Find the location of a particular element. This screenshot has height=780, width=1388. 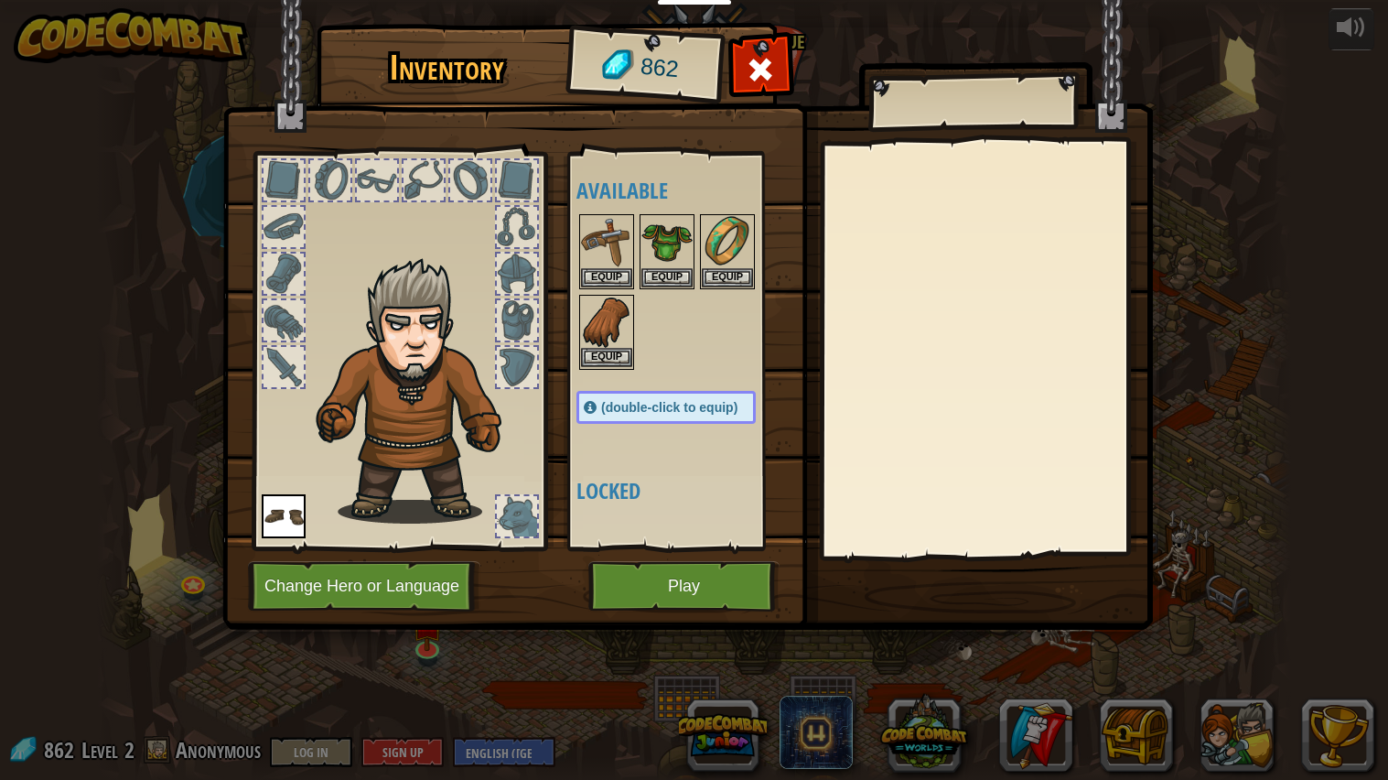

h4: Locked is located at coordinates (684, 490).